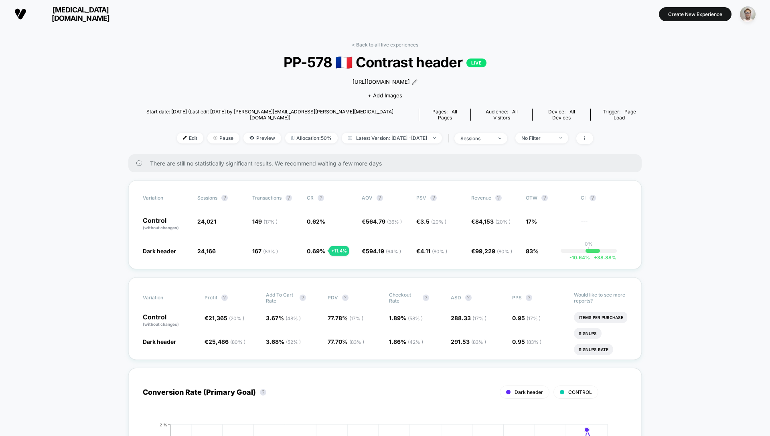 The width and height of the screenshot is (770, 436). Describe the element at coordinates (267, 198) in the screenshot. I see `span: Transactions` at that location.